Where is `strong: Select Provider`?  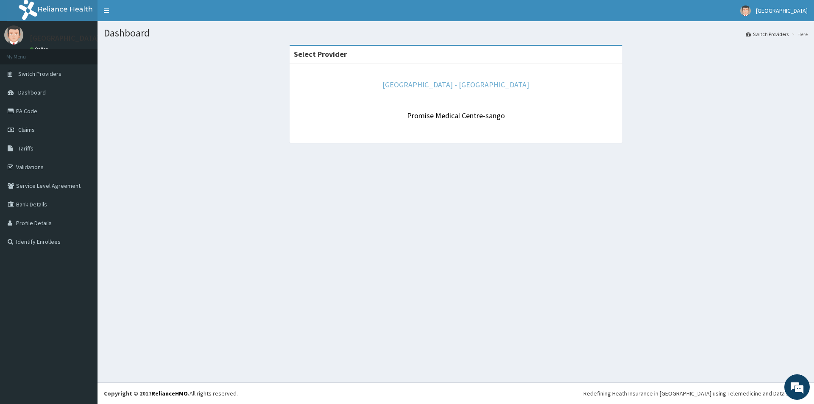
strong: Select Provider is located at coordinates (320, 54).